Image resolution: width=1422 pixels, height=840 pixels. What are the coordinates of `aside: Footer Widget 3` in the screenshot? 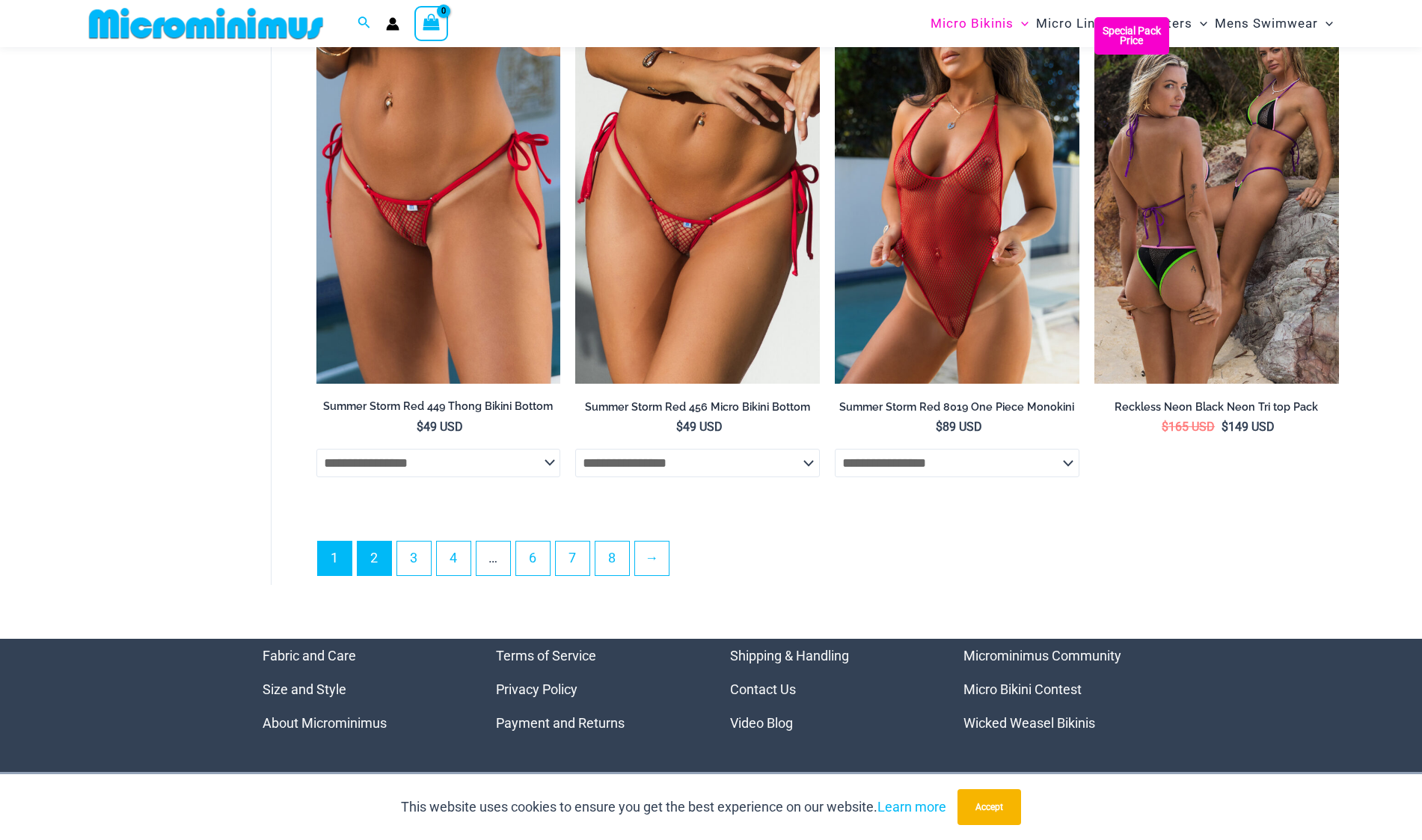 It's located at (828, 688).